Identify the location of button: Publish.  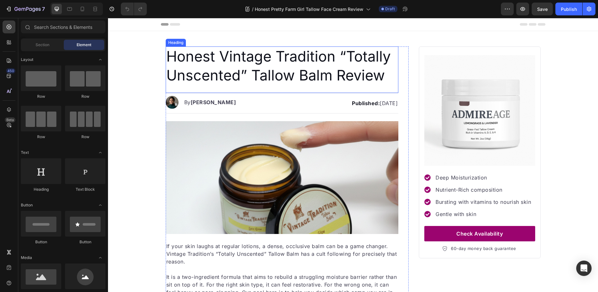
(569, 9).